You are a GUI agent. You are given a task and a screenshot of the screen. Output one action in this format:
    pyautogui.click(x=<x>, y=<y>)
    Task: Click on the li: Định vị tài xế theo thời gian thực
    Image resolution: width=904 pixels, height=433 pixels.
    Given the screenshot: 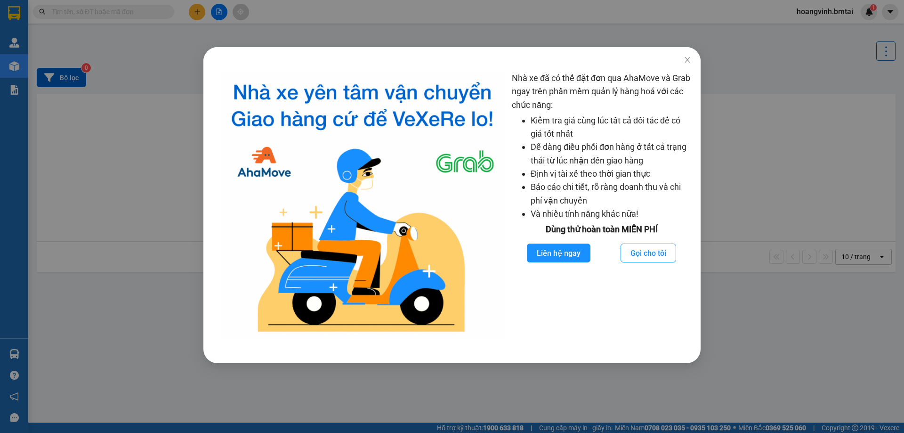 What is the action you would take?
    pyautogui.click(x=611, y=174)
    